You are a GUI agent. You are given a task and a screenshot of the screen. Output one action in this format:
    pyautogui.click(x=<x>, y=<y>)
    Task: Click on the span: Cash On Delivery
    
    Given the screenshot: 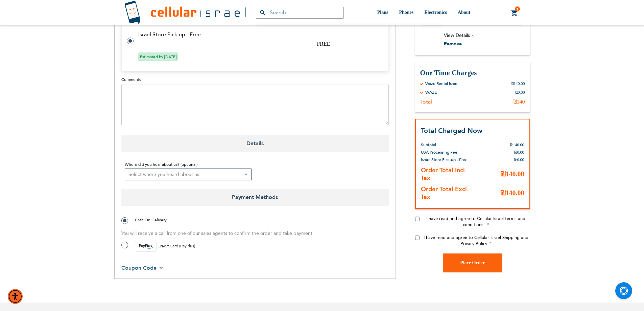 What is the action you would take?
    pyautogui.click(x=151, y=220)
    